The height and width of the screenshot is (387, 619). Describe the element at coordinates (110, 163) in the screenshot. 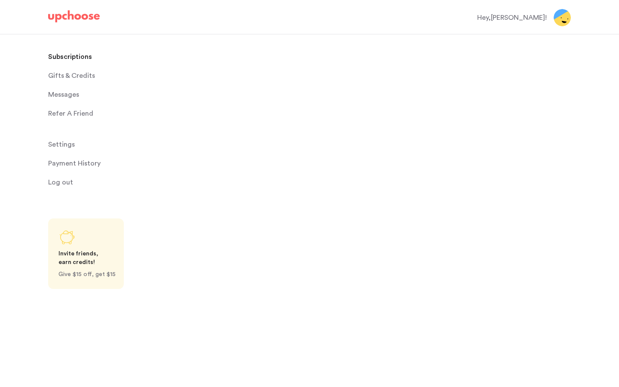

I see `a: Payment History` at that location.